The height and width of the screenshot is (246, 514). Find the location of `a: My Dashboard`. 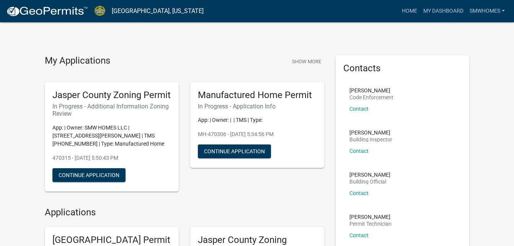

a: My Dashboard is located at coordinates (443, 11).